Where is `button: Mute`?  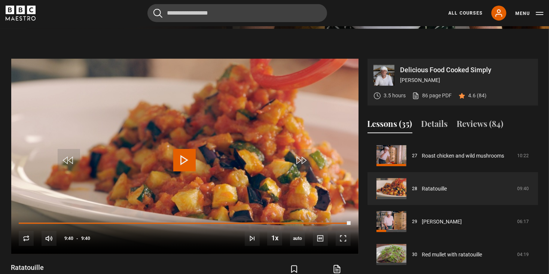
button: Mute is located at coordinates (49, 238).